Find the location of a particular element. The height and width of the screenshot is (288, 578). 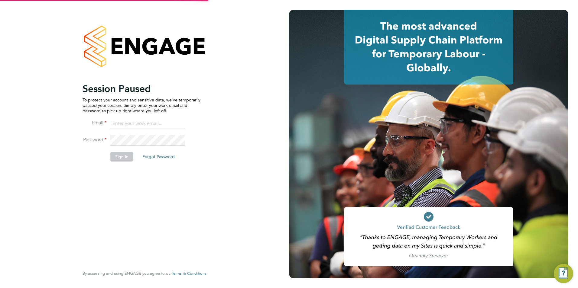

span: By accessing and using ENGAGE you agree to our is located at coordinates (144, 273).